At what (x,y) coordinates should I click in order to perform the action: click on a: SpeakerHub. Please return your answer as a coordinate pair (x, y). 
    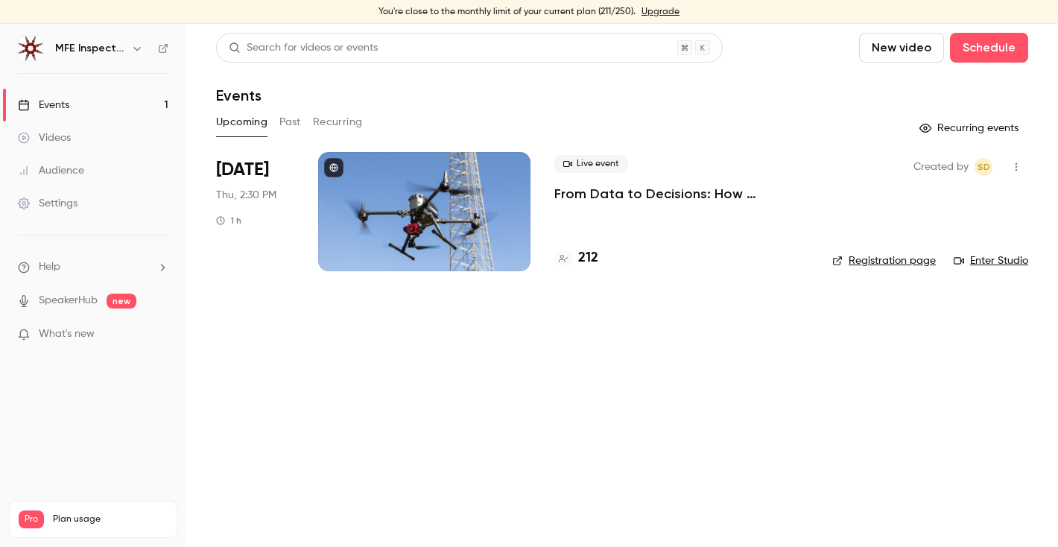
    Looking at the image, I should click on (68, 300).